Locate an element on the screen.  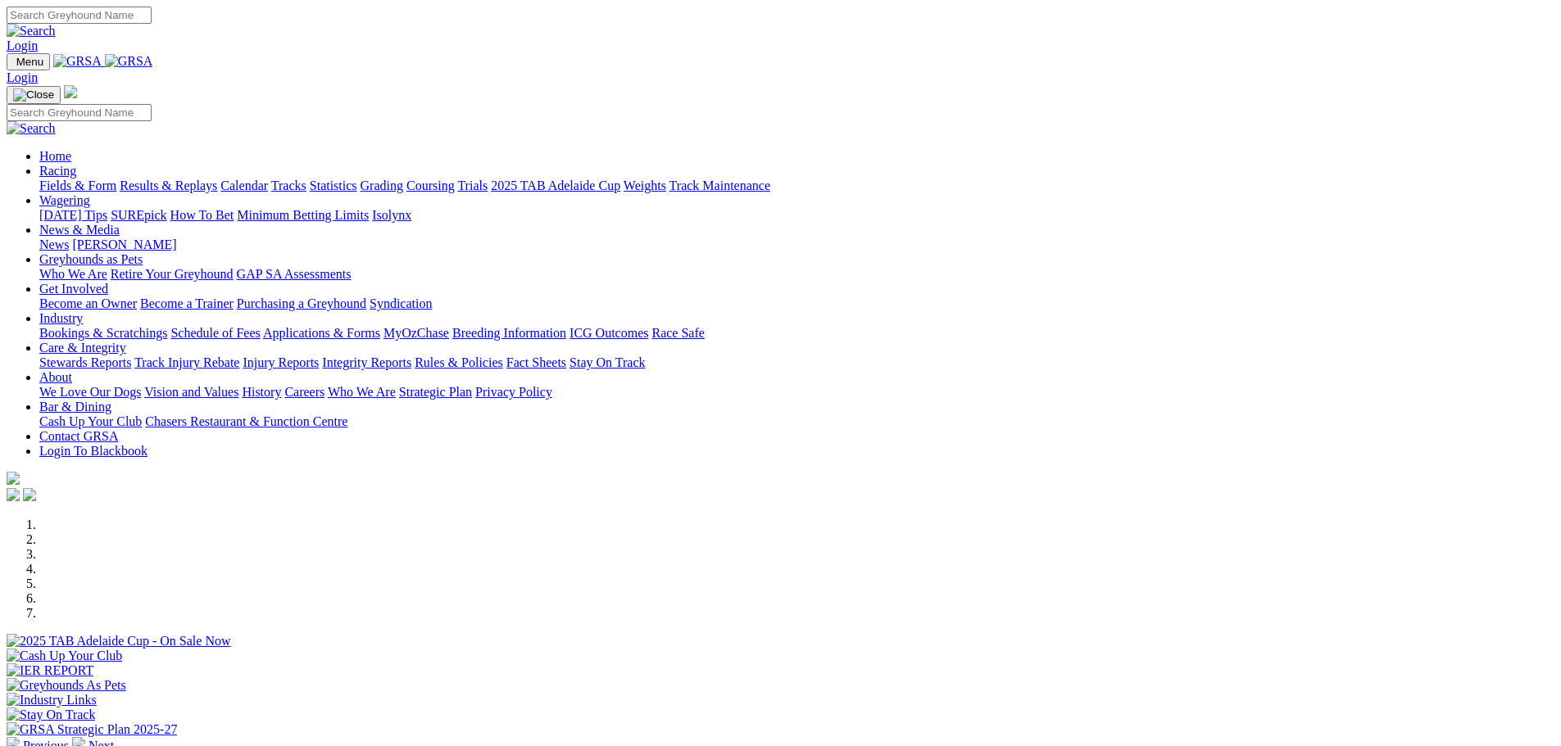
img: 2025 TAB Adelaide Cup - On Sale Now is located at coordinates (119, 642).